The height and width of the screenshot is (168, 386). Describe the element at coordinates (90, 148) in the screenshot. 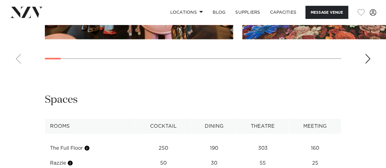

I see `td: The Full Floor` at that location.